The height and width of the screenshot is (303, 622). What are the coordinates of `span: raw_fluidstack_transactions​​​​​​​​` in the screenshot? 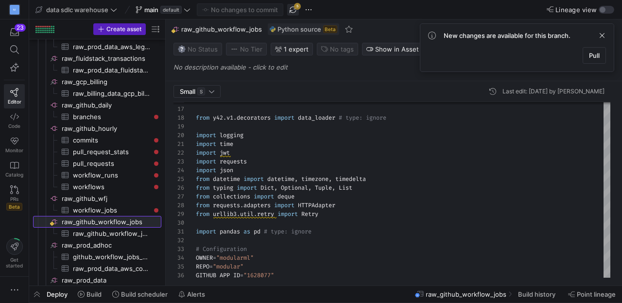 It's located at (111, 58).